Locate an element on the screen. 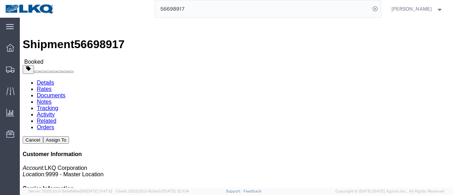  a: Support is located at coordinates (235, 191).